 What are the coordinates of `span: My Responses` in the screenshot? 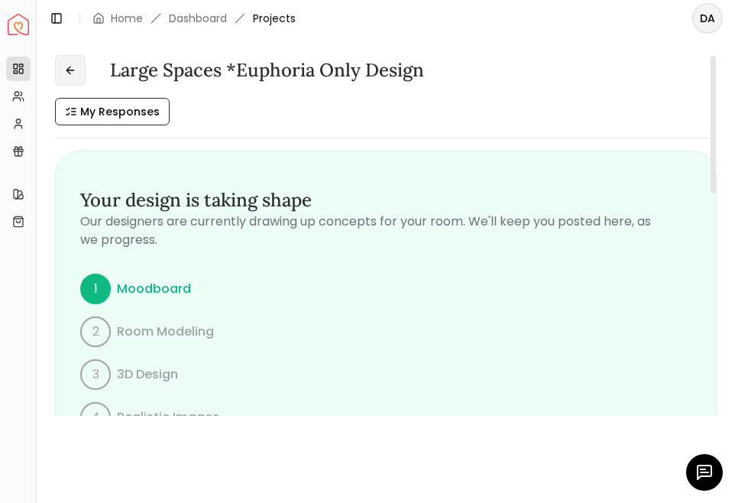 It's located at (120, 112).